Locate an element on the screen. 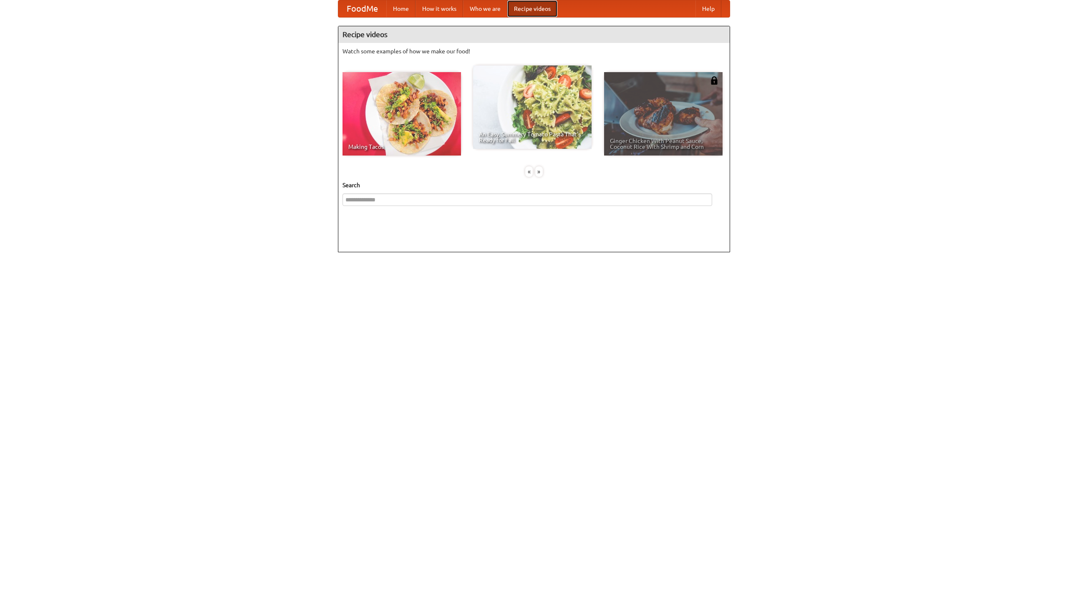  h4: Recipe videos is located at coordinates (534, 35).